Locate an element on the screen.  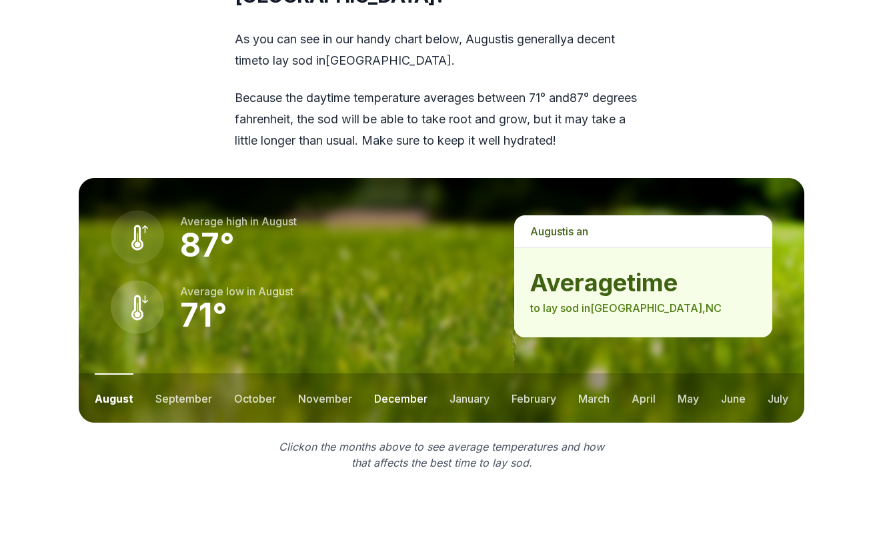
strong: 87 ° is located at coordinates (207, 245).